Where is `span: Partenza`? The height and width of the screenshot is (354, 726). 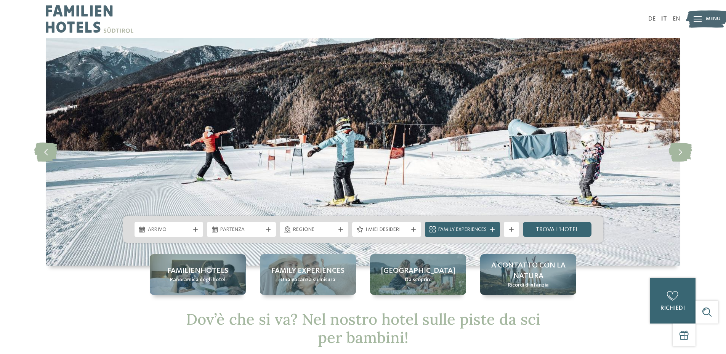 span: Partenza is located at coordinates (241, 230).